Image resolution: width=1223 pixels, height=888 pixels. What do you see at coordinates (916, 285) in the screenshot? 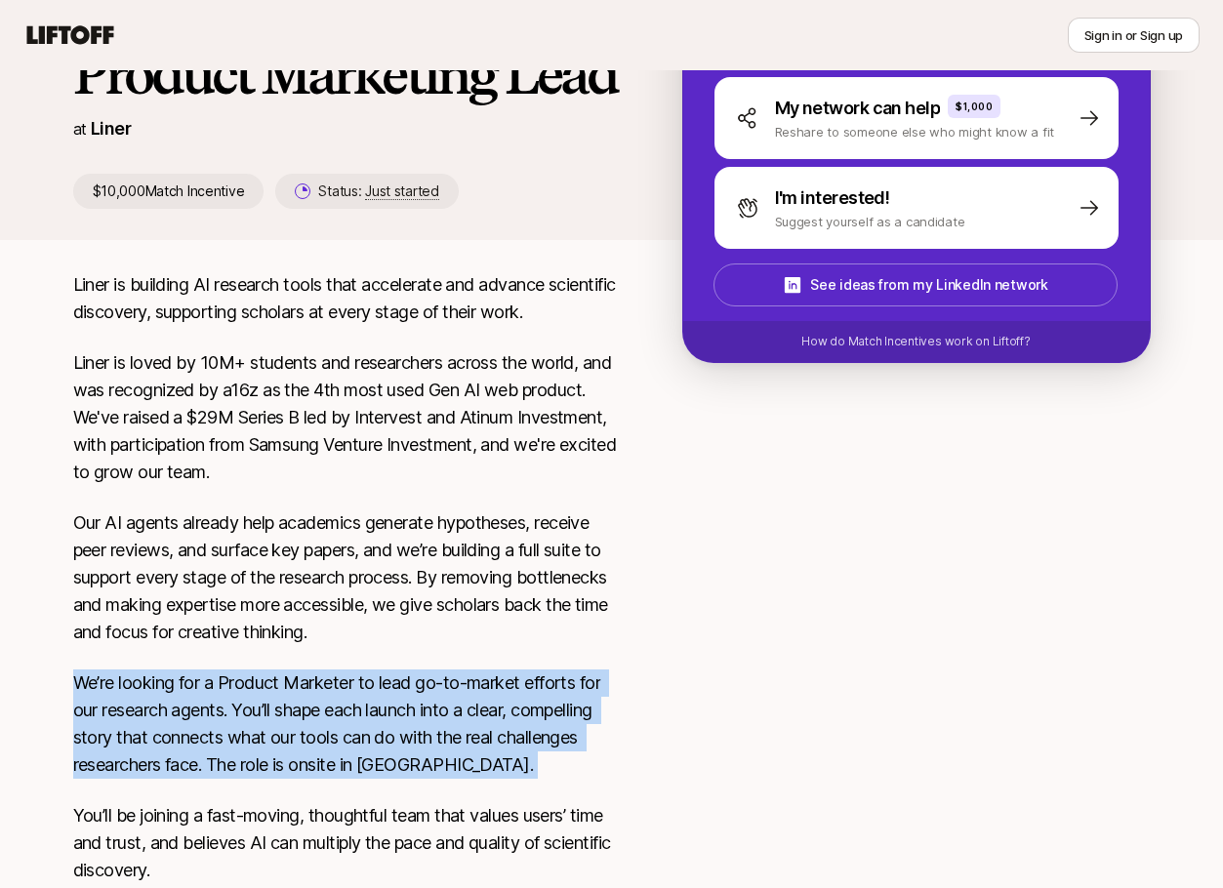
I see `button: See ideas from my LinkedIn network` at bounding box center [916, 285].